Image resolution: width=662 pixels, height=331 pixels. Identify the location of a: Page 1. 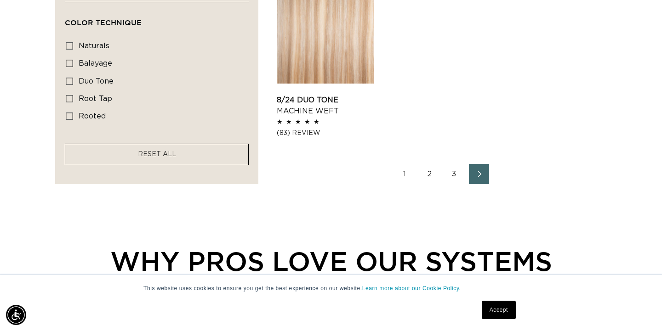
(404, 174).